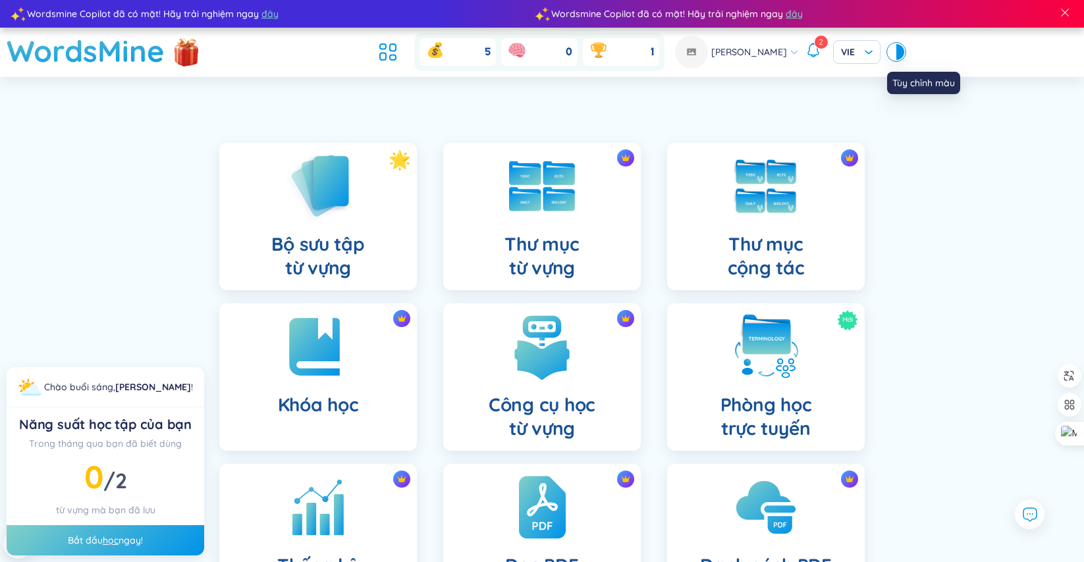 The width and height of the screenshot is (1084, 562). I want to click on img: flashSalesIcon.a7f4f837.png, so click(186, 53).